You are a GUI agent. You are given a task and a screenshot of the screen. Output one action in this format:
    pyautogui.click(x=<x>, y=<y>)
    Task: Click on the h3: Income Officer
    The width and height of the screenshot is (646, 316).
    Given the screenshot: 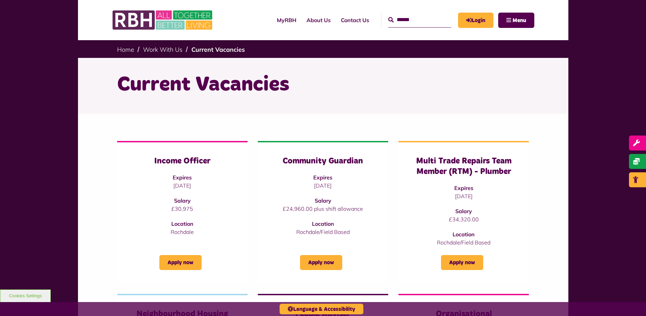 What is the action you would take?
    pyautogui.click(x=182, y=161)
    